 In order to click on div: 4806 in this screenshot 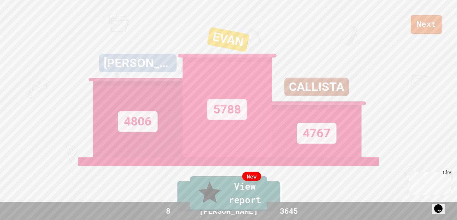, I will do `click(138, 122)`.